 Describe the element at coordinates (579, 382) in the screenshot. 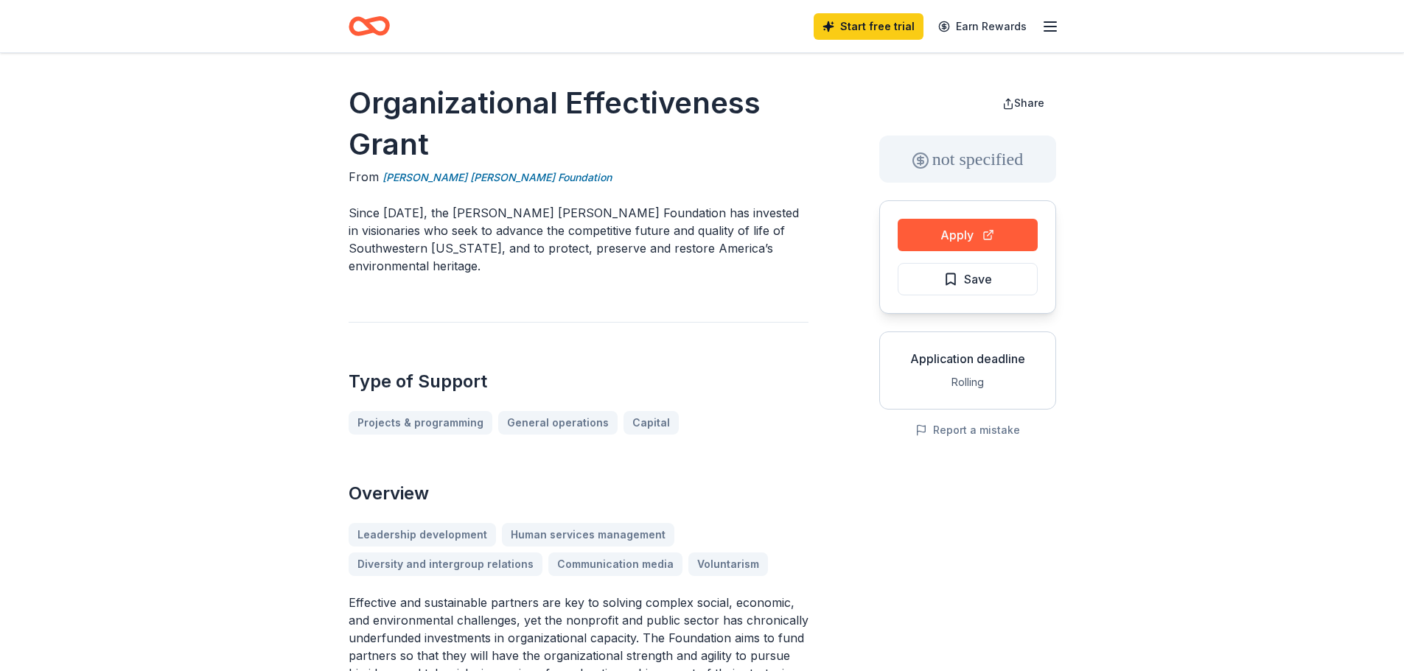

I see `h2: Type of Support` at that location.